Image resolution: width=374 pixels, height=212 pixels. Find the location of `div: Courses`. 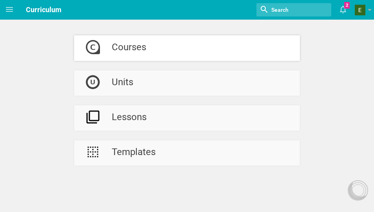

div: Courses is located at coordinates (129, 48).